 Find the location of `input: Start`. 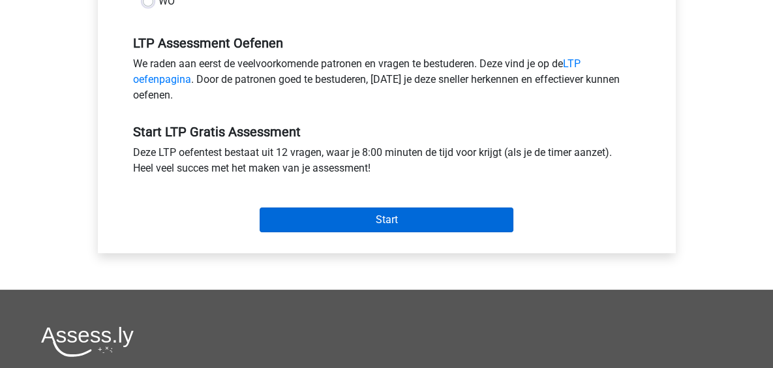

input: Start is located at coordinates (386, 220).